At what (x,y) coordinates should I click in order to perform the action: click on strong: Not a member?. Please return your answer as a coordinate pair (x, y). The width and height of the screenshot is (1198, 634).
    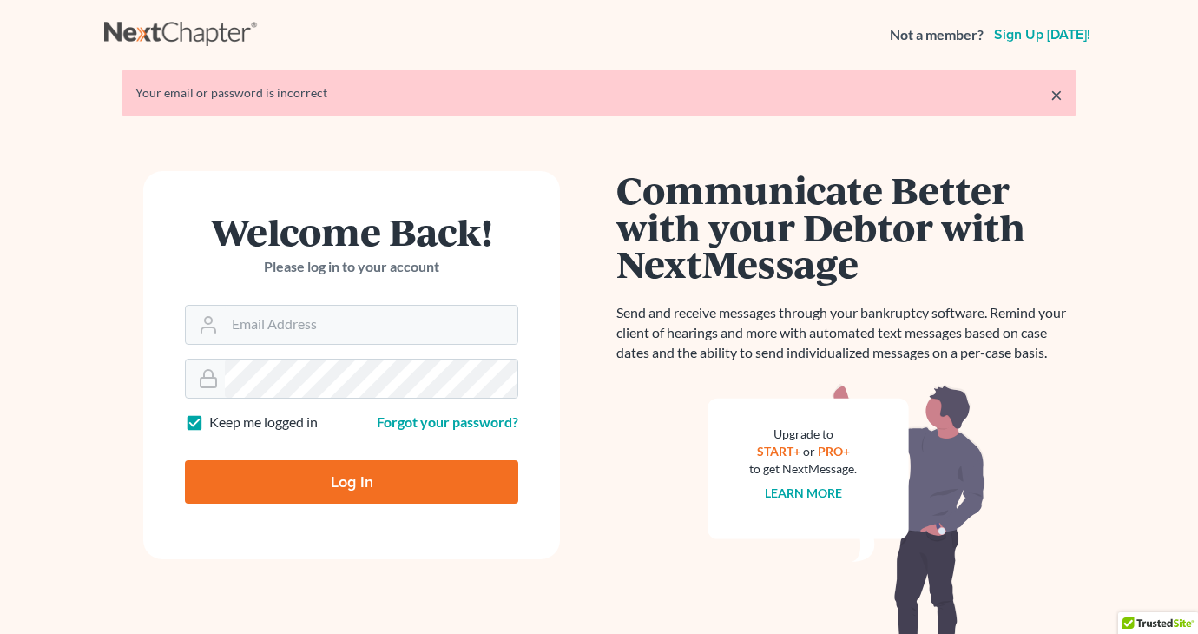
    Looking at the image, I should click on (937, 35).